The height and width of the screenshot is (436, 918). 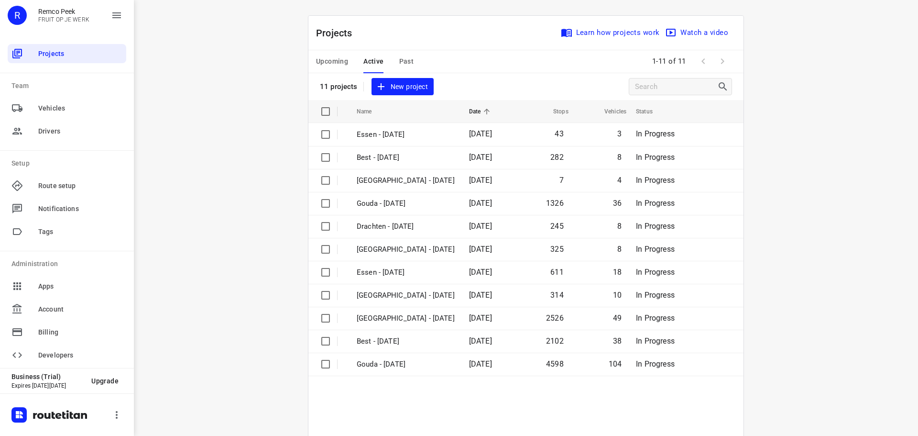 I want to click on p: Zwolle - Monday, so click(x=405, y=318).